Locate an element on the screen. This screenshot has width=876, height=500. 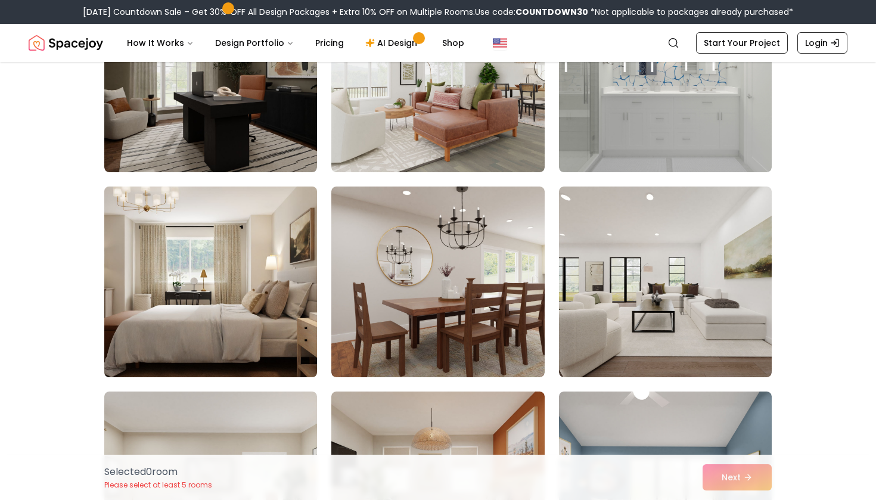
span: Use code: is located at coordinates (531, 12).